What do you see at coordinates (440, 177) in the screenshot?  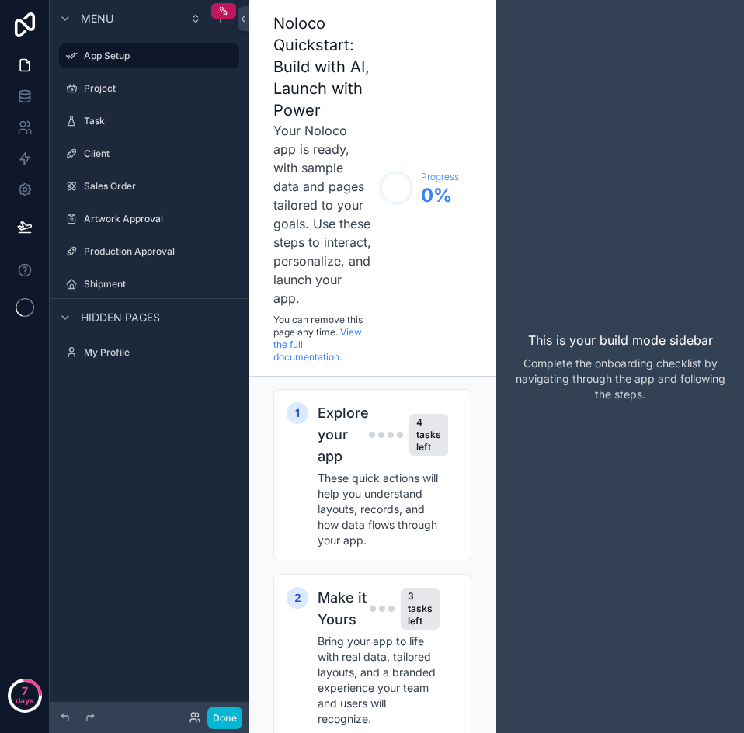 I see `span: Progress` at bounding box center [440, 177].